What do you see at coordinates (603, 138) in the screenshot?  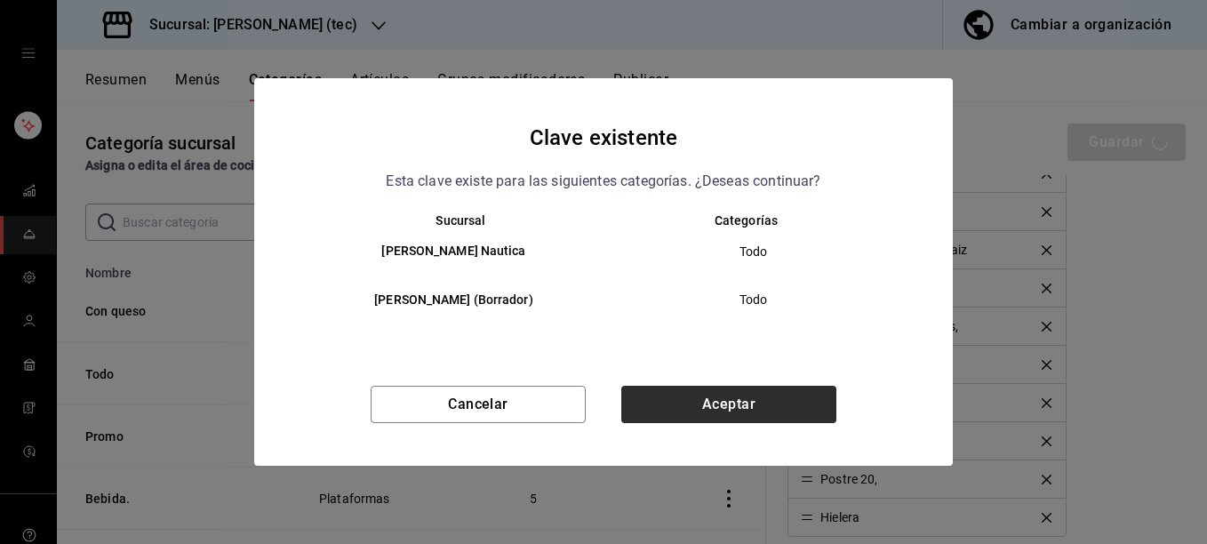 I see `h4: Clave existente` at bounding box center [603, 138].